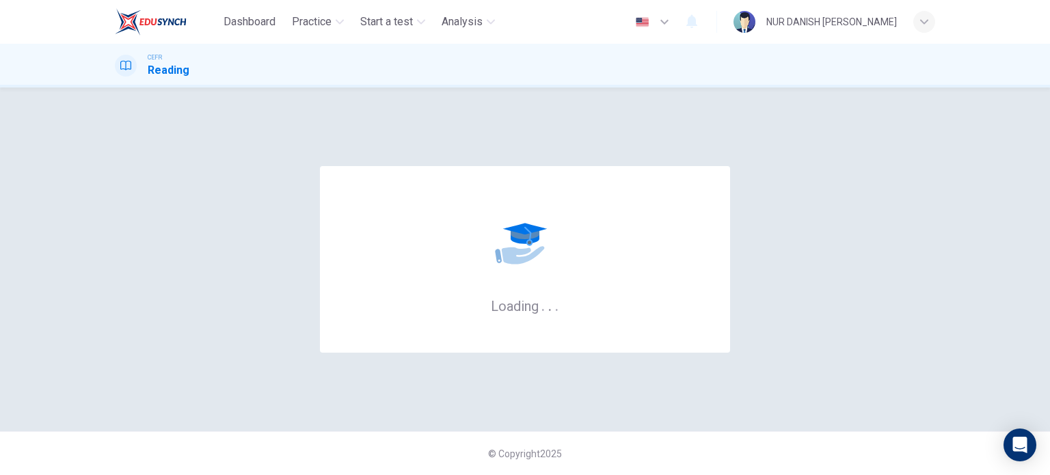  What do you see at coordinates (386, 22) in the screenshot?
I see `span: Start a test` at bounding box center [386, 22].